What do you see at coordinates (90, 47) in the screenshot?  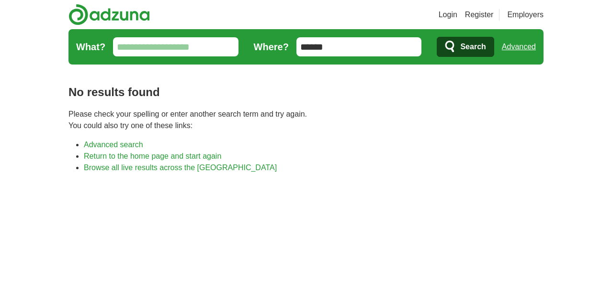 I see `label: What?` at bounding box center [90, 47].